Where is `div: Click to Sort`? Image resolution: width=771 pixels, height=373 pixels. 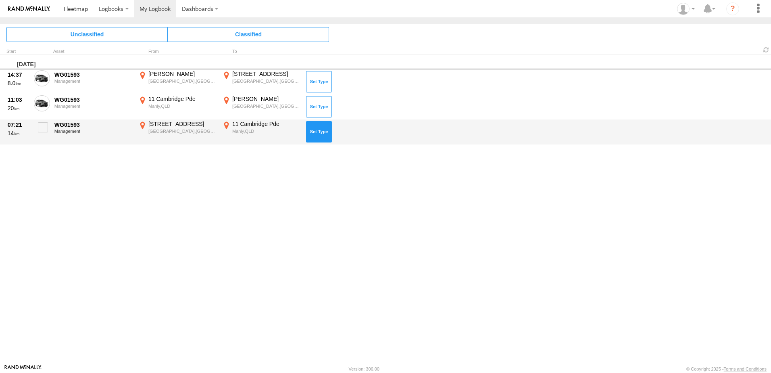 div: Click to Sort is located at coordinates (19, 52).